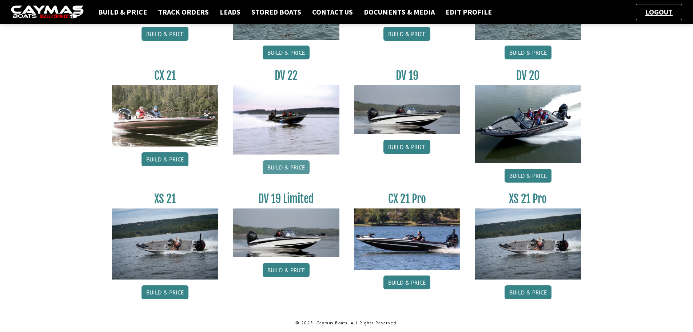 This screenshot has height=332, width=693. Describe the element at coordinates (659, 12) in the screenshot. I see `a: Logout` at that location.